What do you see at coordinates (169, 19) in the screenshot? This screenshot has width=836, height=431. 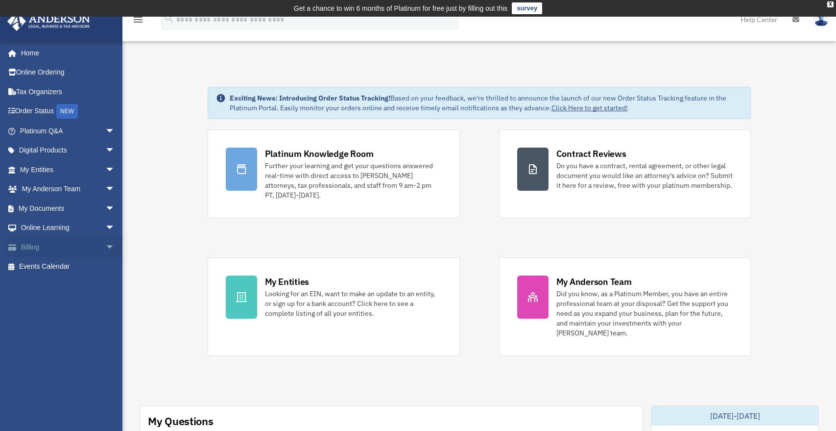 I see `i: search` at bounding box center [169, 19].